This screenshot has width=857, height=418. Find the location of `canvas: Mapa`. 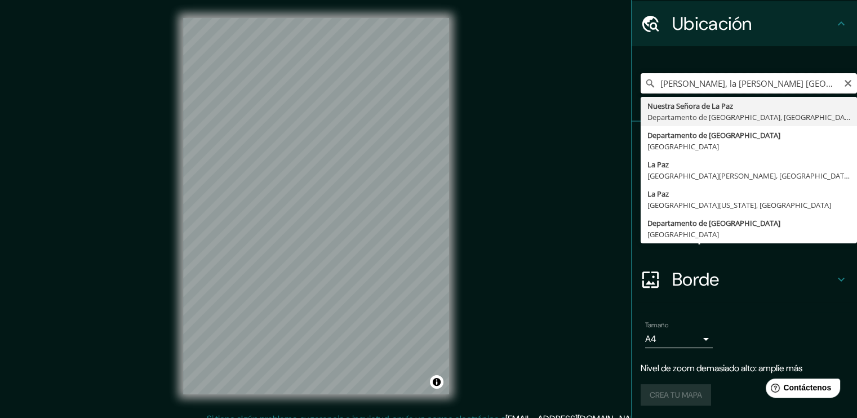

canvas: Mapa is located at coordinates (316, 206).